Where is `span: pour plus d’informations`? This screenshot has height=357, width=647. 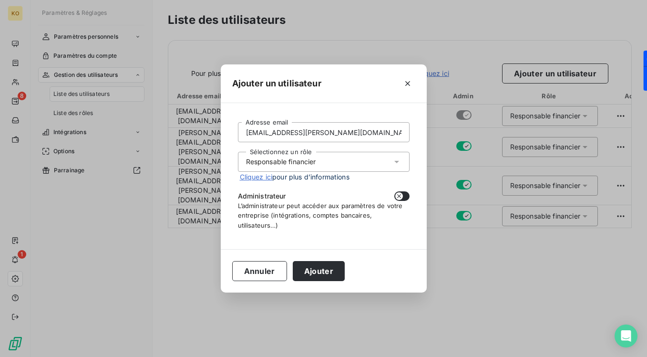 span: pour plus d’informations is located at coordinates (295, 176).